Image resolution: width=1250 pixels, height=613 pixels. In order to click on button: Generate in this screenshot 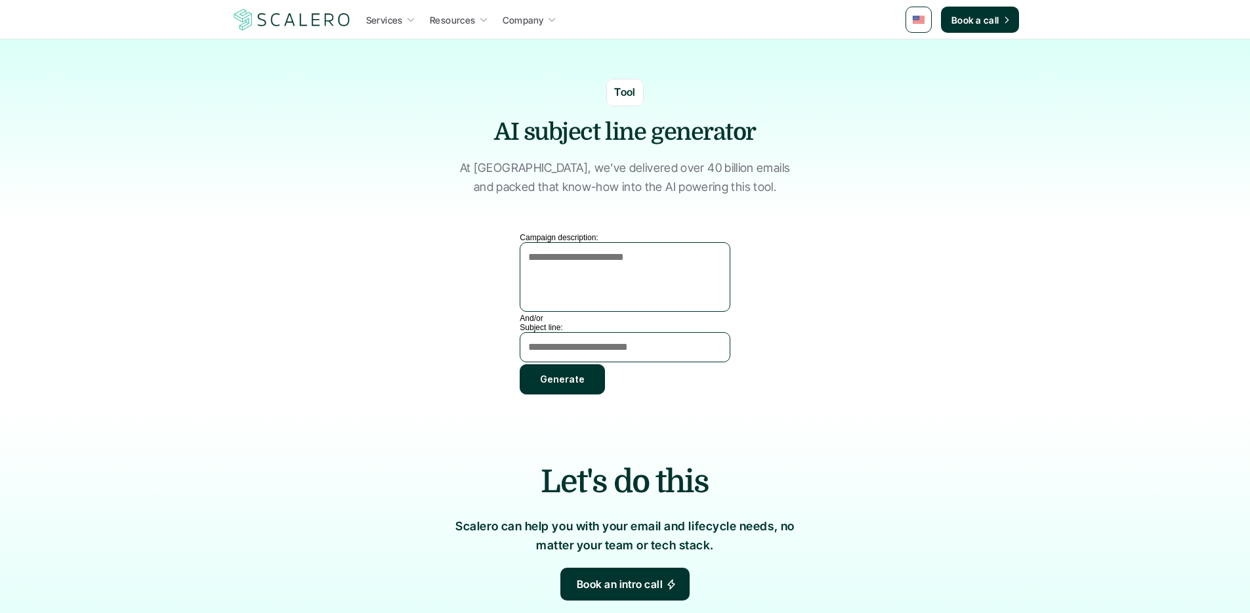, I will do `click(562, 379)`.